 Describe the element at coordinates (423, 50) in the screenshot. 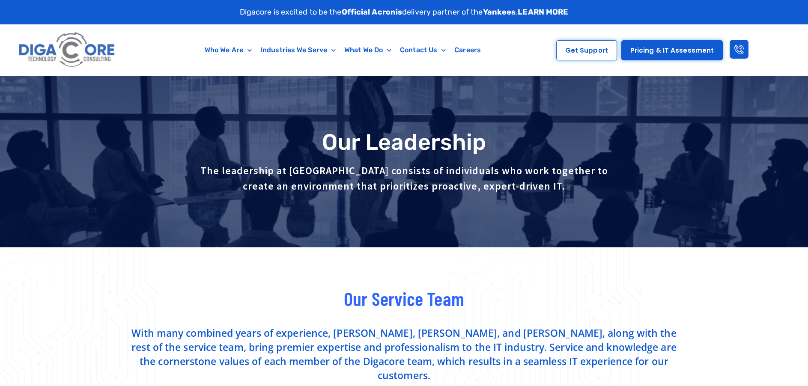

I see `a: Contact Us` at that location.